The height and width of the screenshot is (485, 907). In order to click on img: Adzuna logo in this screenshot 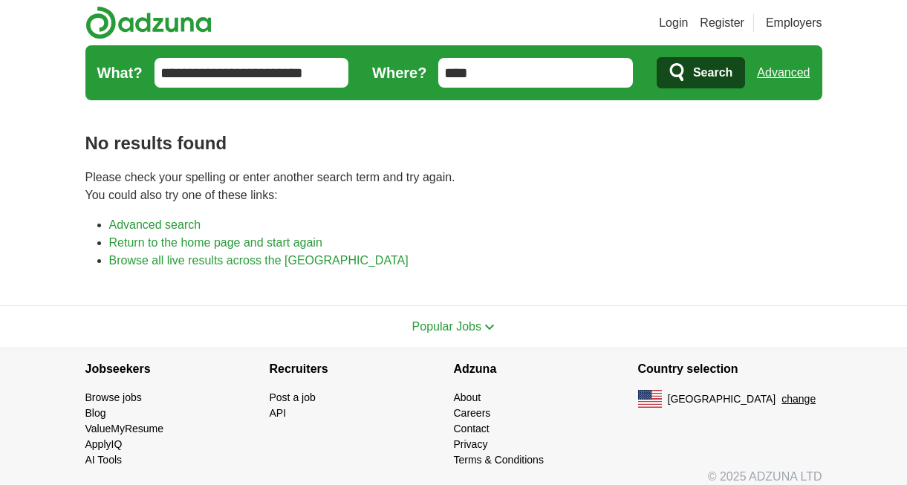, I will do `click(149, 22)`.